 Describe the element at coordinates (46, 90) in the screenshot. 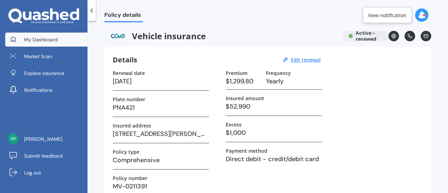

I see `a: Notifications` at that location.